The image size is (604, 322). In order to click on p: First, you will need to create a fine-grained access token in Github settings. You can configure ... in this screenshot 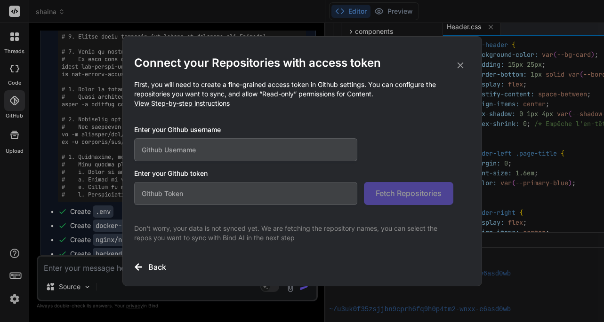, I will do `click(302, 94)`.